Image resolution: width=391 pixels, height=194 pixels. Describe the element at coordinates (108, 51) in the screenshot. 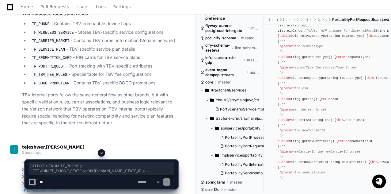

I see `button: Start new chat` at that location.